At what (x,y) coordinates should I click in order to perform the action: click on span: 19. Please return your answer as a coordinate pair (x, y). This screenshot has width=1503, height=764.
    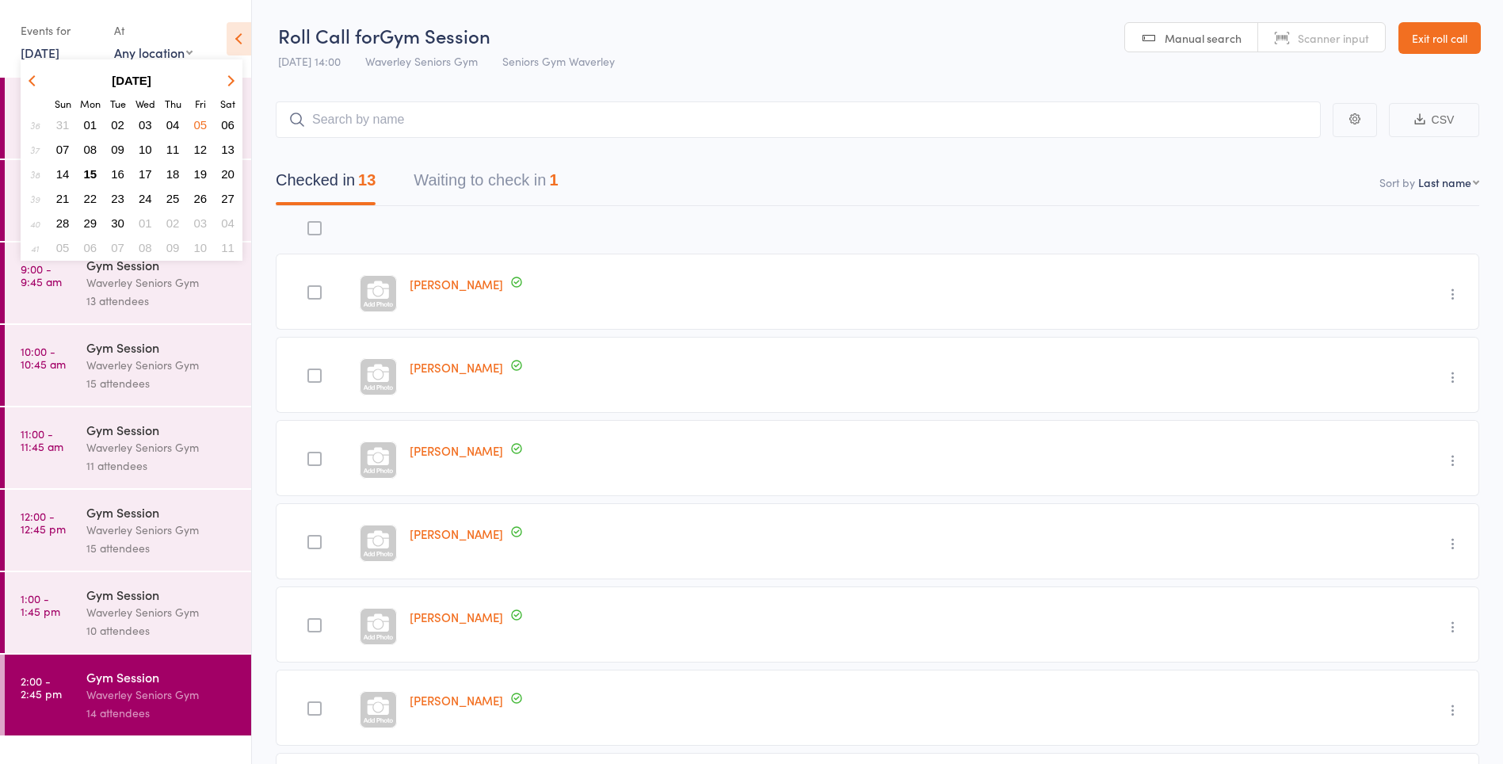
    Looking at the image, I should click on (200, 174).